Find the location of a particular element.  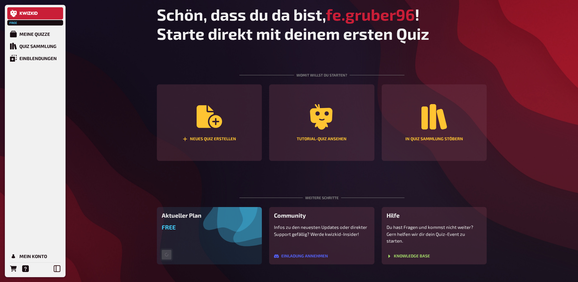

a: Einladung annehmen is located at coordinates (301, 256).